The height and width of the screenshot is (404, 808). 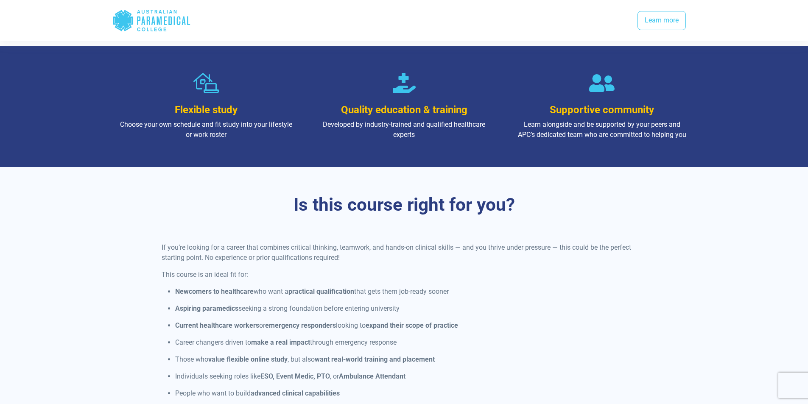 I want to click on strong: Aspiring paramedics, so click(x=207, y=309).